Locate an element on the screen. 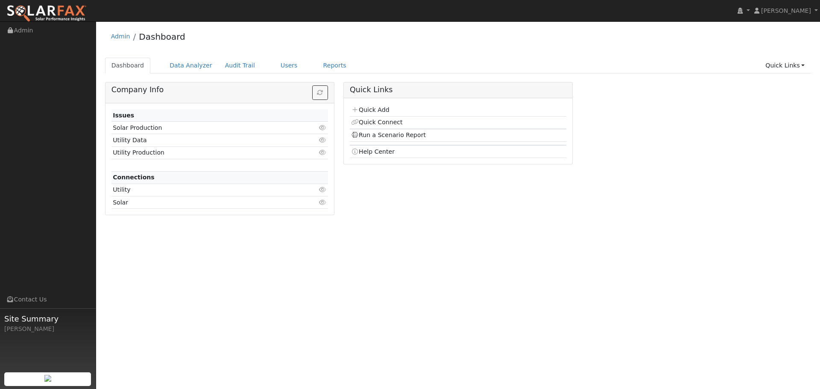 The image size is (820, 389). a: Quick Add is located at coordinates (370, 110).